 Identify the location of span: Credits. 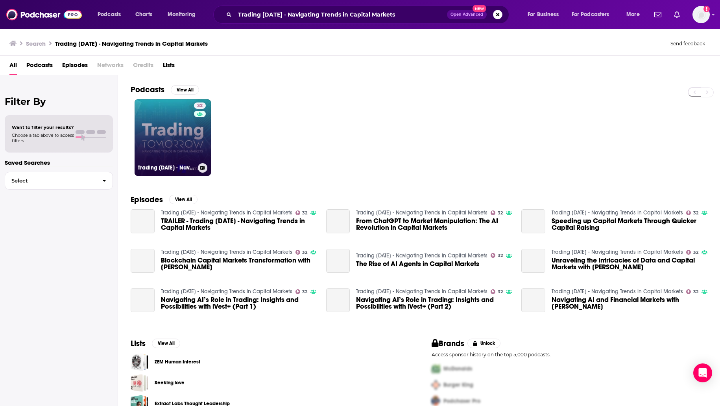
(143, 67).